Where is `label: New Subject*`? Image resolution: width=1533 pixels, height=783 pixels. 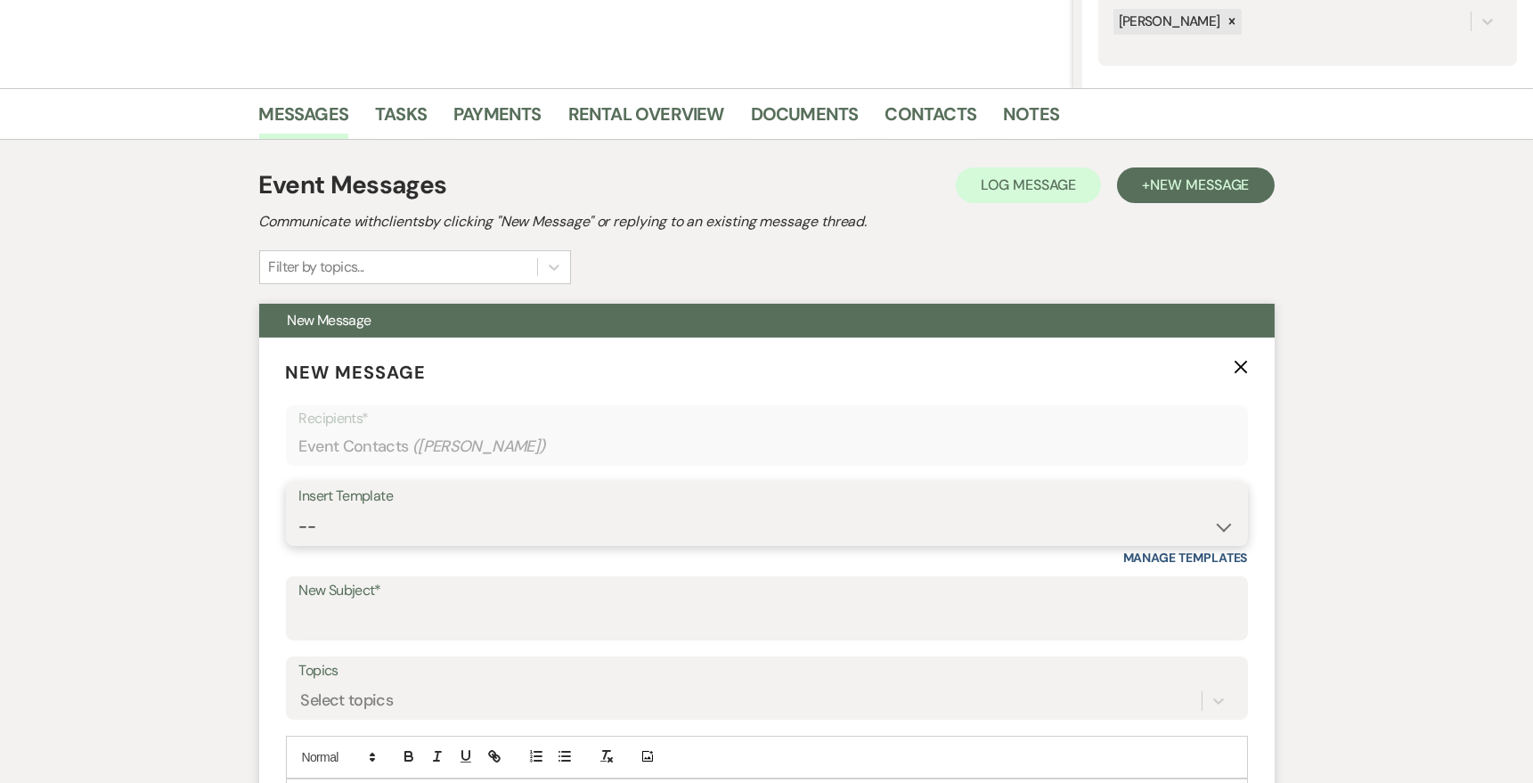 label: New Subject* is located at coordinates (767, 591).